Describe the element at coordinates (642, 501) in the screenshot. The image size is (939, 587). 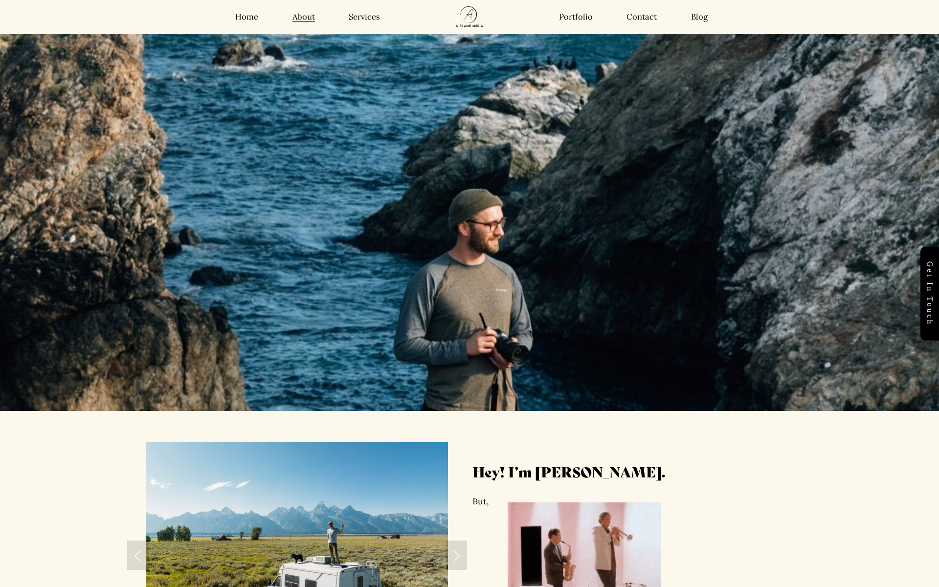
I see `p: But,` at that location.